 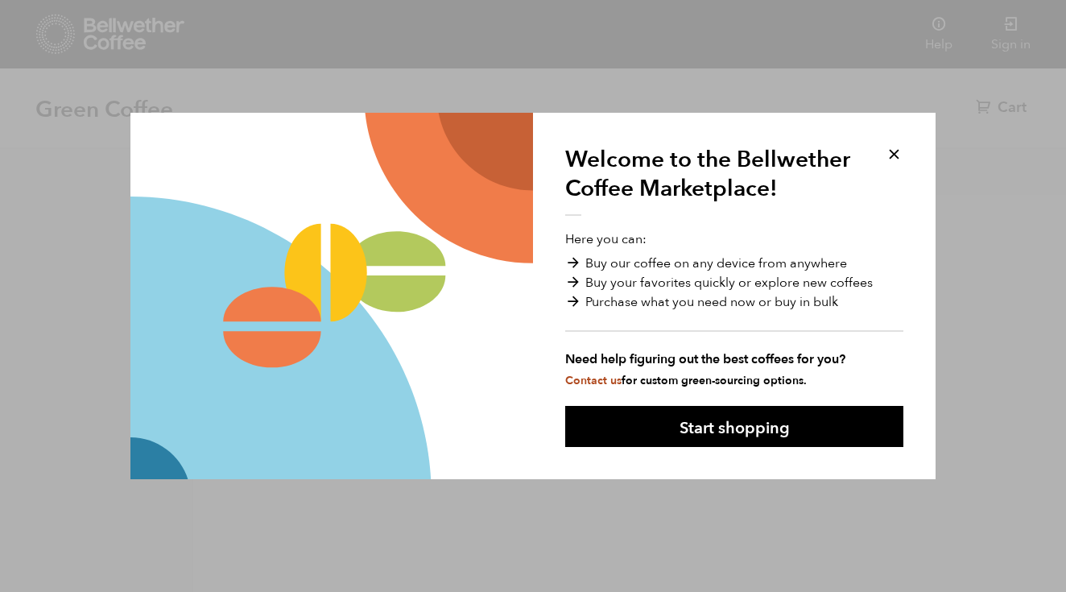 I want to click on li: Purchase what you need now or buy in bulk, so click(x=734, y=302).